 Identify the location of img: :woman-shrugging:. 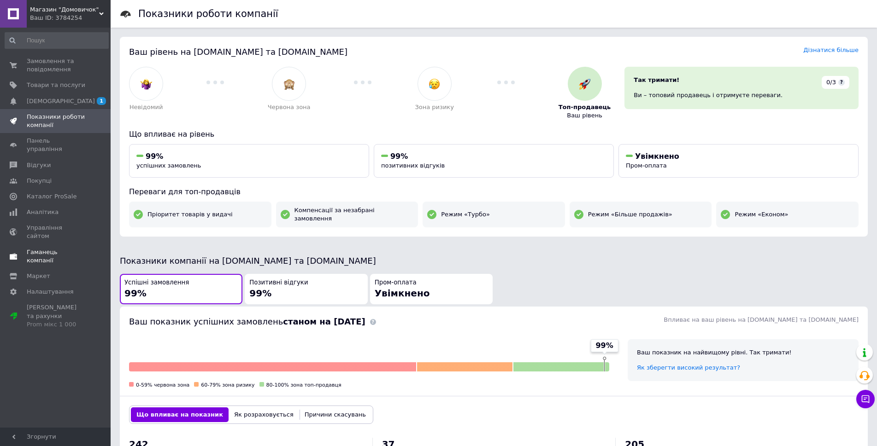
(146, 84).